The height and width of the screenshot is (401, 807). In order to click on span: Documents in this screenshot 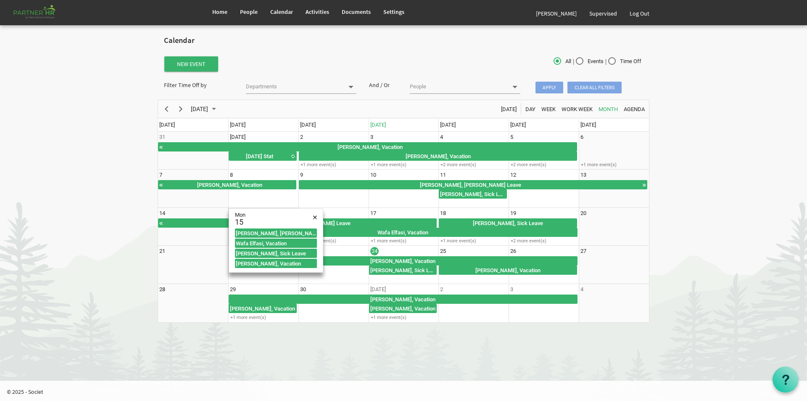, I will do `click(356, 12)`.